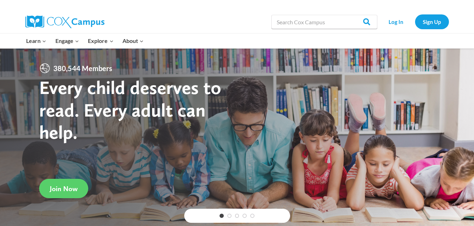  Describe the element at coordinates (65, 22) in the screenshot. I see `img: Cox Campus` at that location.